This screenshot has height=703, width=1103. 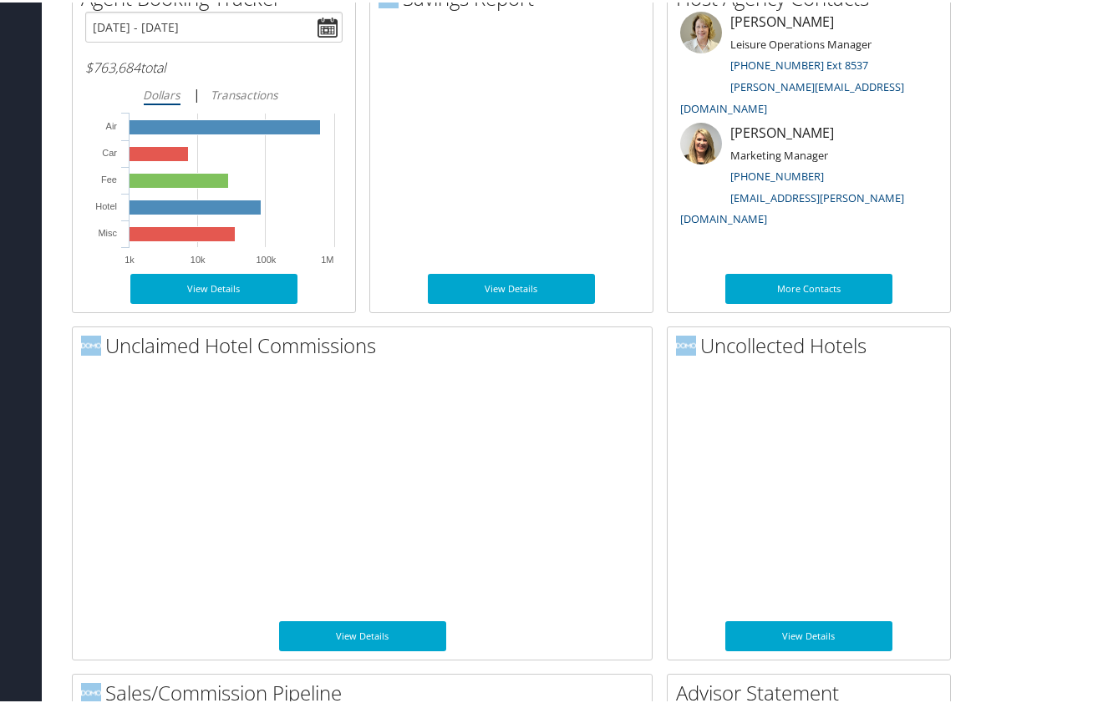 I want to click on span: $763,684, so click(x=113, y=65).